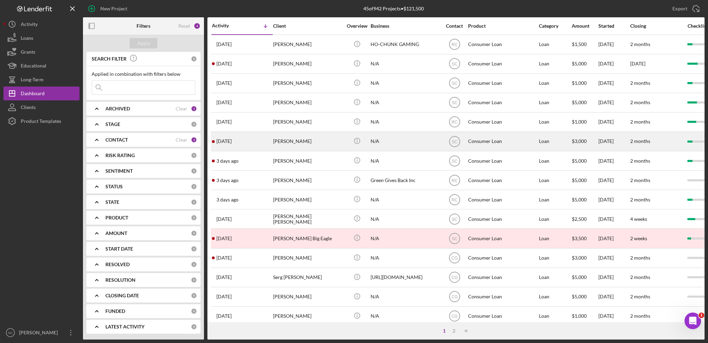 This screenshot has height=343, width=708. Describe the element at coordinates (42, 24) in the screenshot. I see `button: Activity` at that location.